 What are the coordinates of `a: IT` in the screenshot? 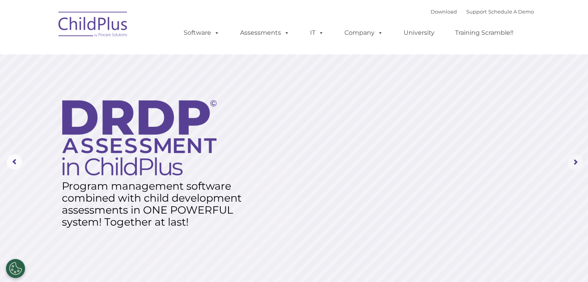 It's located at (317, 33).